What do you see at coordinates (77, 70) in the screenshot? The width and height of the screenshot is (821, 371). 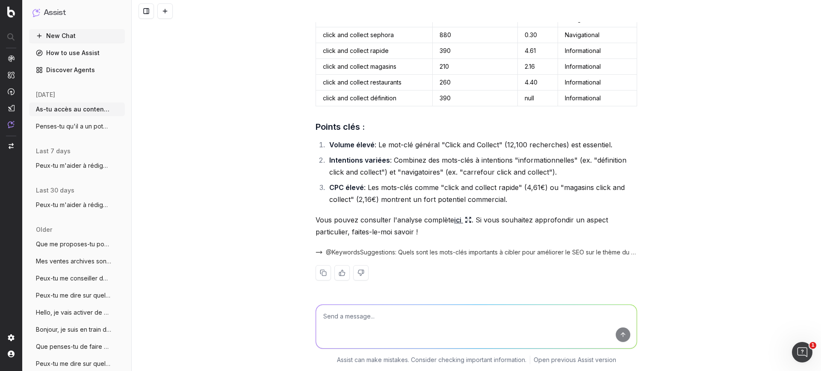 I see `a: Discover Agents` at bounding box center [77, 70].